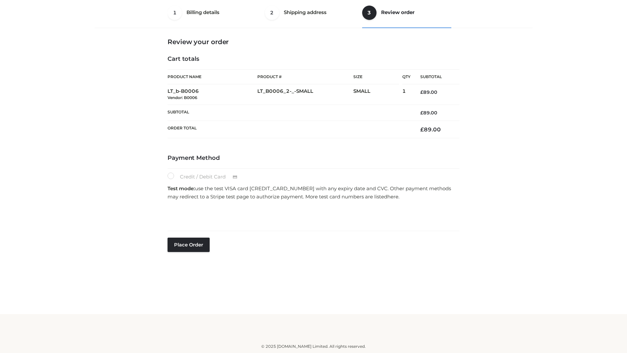  I want to click on h4: Cart totals, so click(313, 59).